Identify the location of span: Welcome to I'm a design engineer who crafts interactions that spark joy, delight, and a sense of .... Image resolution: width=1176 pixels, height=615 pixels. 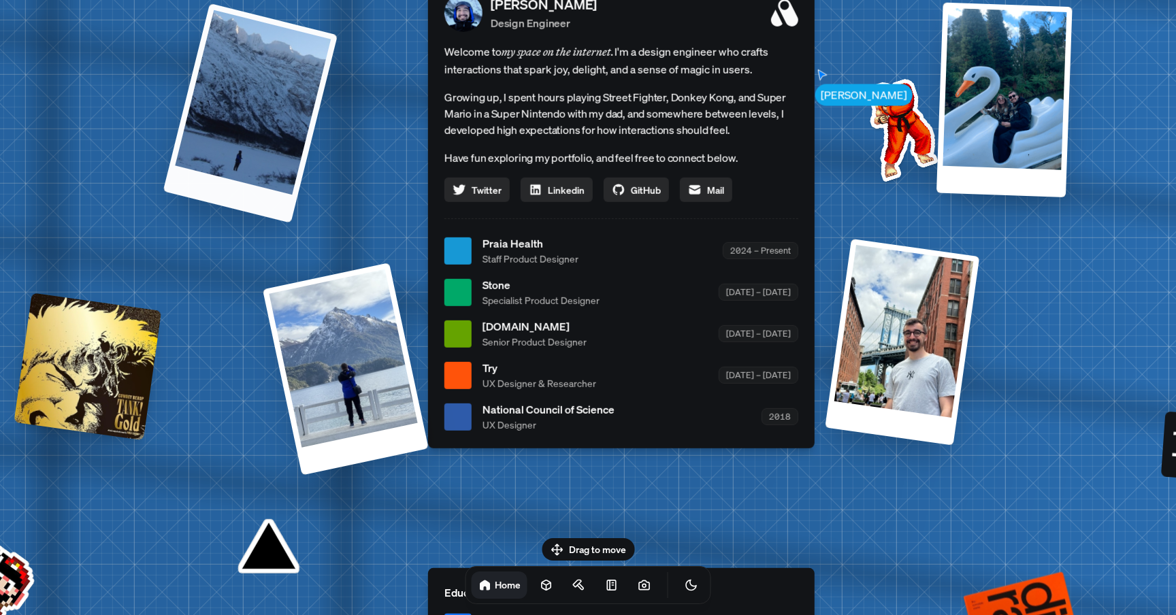
(621, 61).